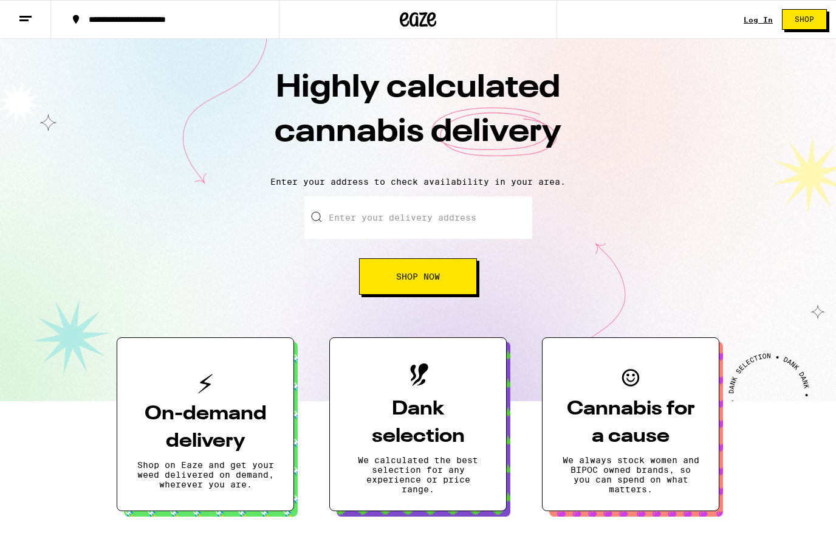 This screenshot has height=547, width=836. I want to click on button: On-demand deliveryShop on Eaze and get your weed delivered on demand, wherever you are., so click(205, 424).